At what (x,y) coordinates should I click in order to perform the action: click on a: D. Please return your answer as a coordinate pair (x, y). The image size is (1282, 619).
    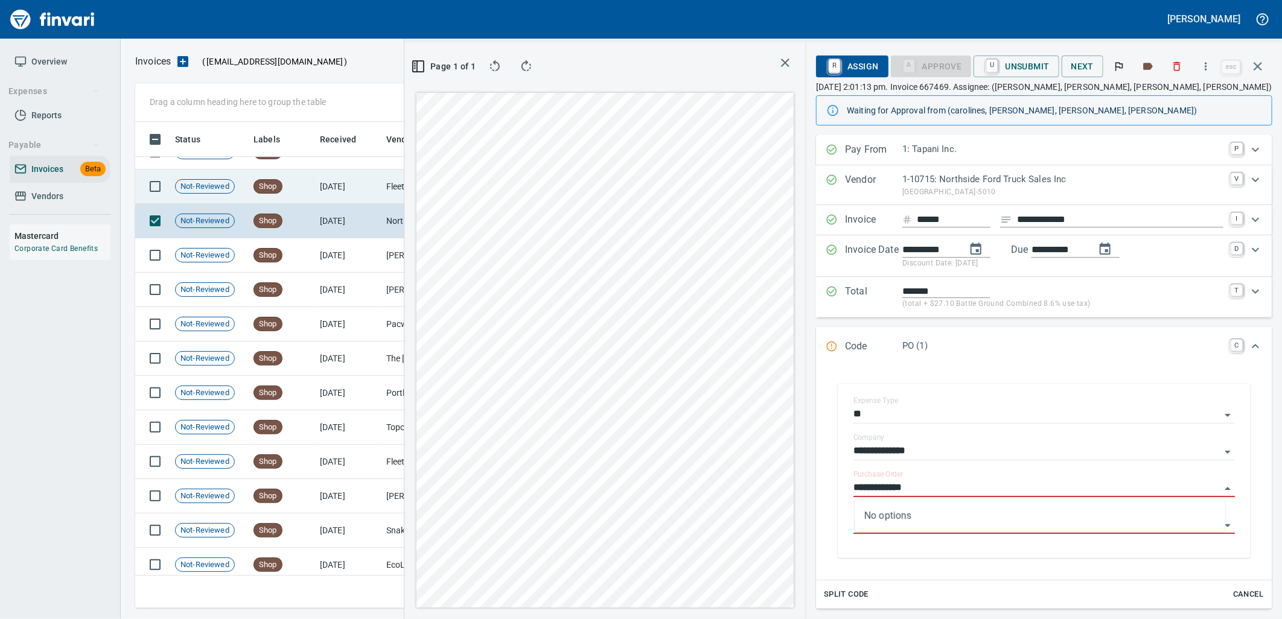
    Looking at the image, I should click on (1236, 249).